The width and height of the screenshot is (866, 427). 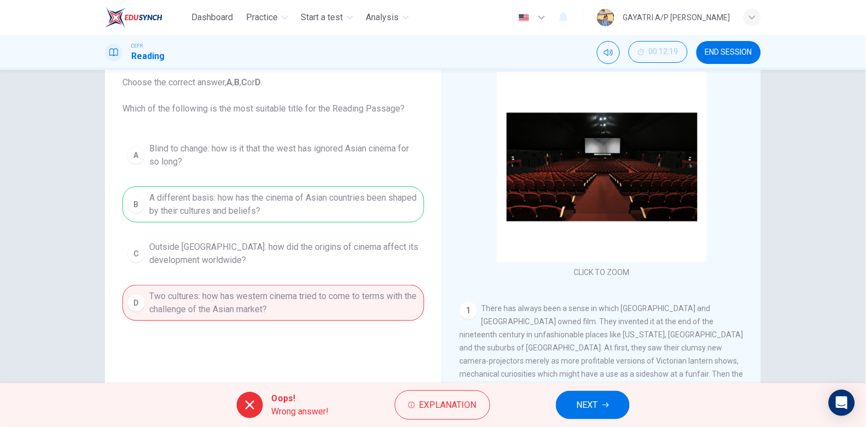 What do you see at coordinates (658, 52) in the screenshot?
I see `div: Hide` at bounding box center [658, 52].